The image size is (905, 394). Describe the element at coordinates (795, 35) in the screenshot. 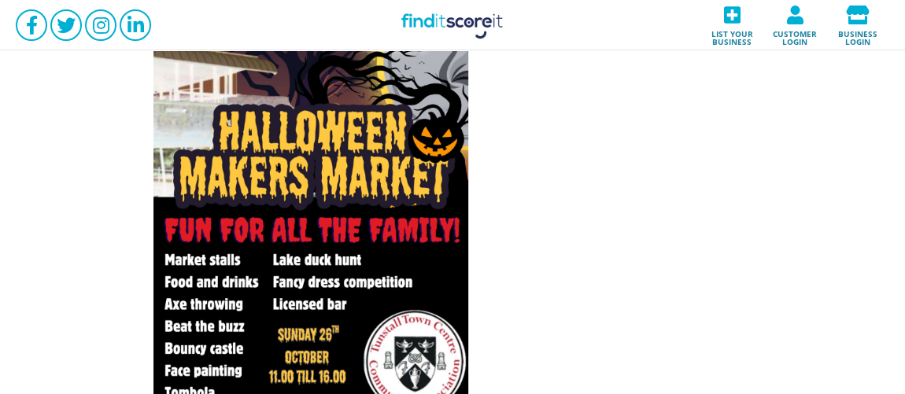

I see `span: Customer login` at that location.